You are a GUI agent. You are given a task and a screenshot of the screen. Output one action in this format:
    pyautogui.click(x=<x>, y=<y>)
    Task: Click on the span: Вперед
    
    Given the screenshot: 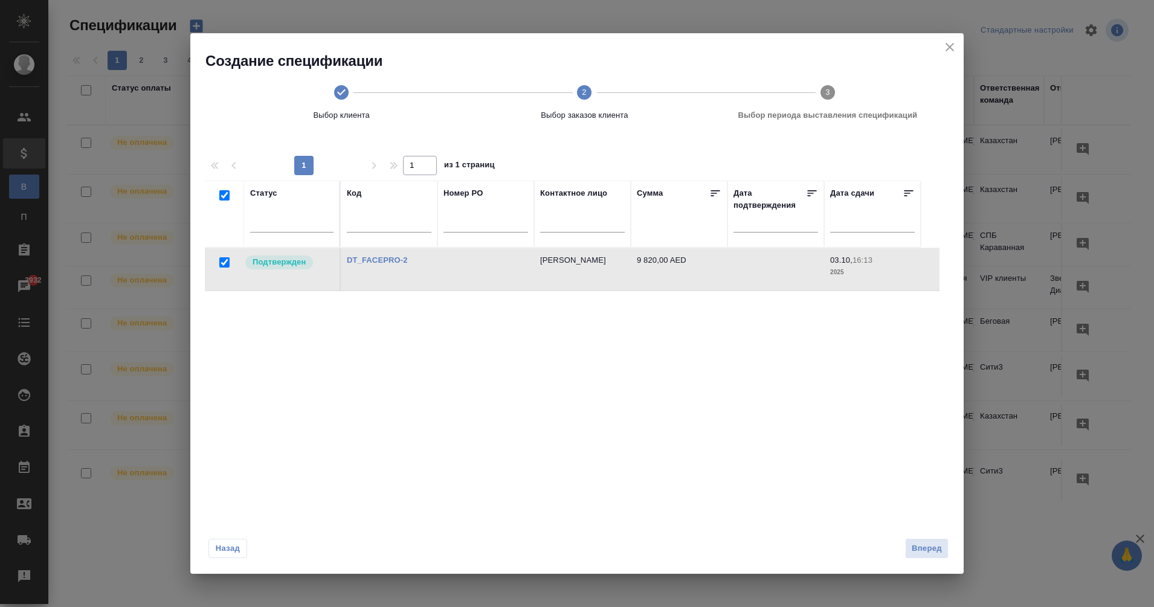 What is the action you would take?
    pyautogui.click(x=927, y=548)
    